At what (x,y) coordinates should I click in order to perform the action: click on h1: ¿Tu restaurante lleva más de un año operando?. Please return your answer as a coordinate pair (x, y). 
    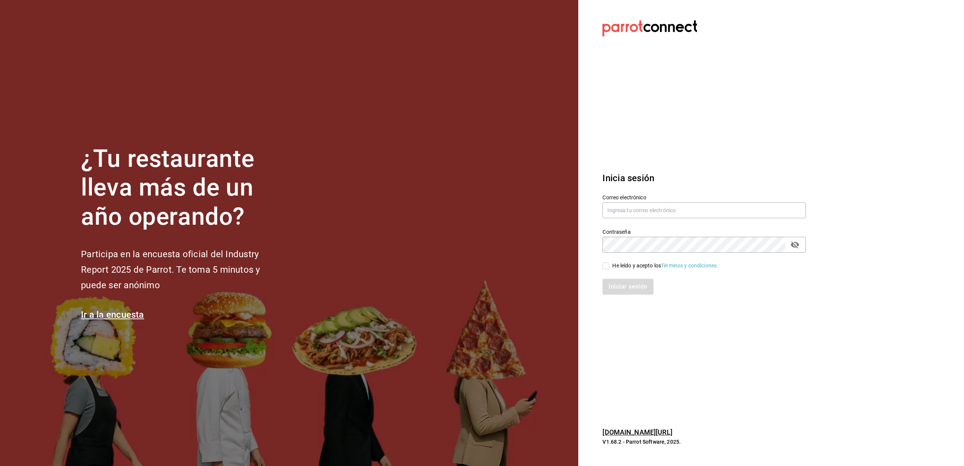
    Looking at the image, I should click on (183, 188).